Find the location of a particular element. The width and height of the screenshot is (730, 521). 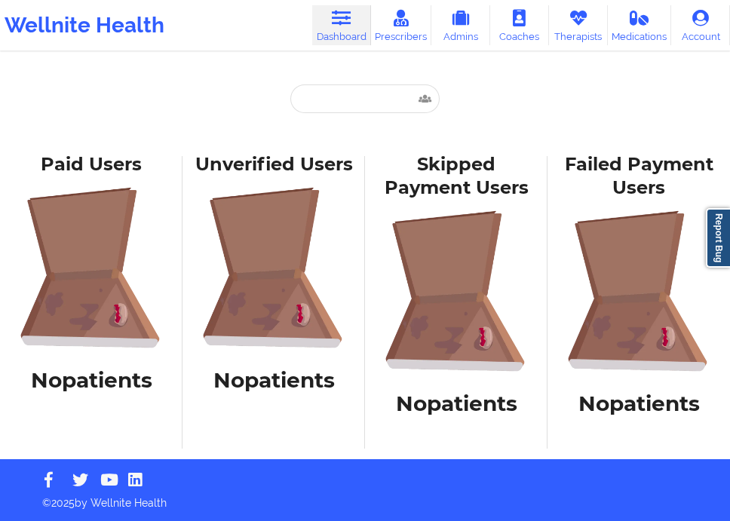

a: Therapists is located at coordinates (579, 25).